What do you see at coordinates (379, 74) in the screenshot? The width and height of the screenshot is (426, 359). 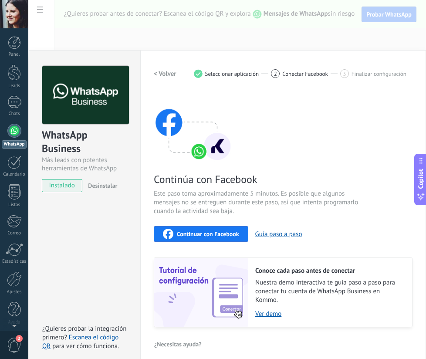 I see `span: Finalizar configuración` at bounding box center [379, 74].